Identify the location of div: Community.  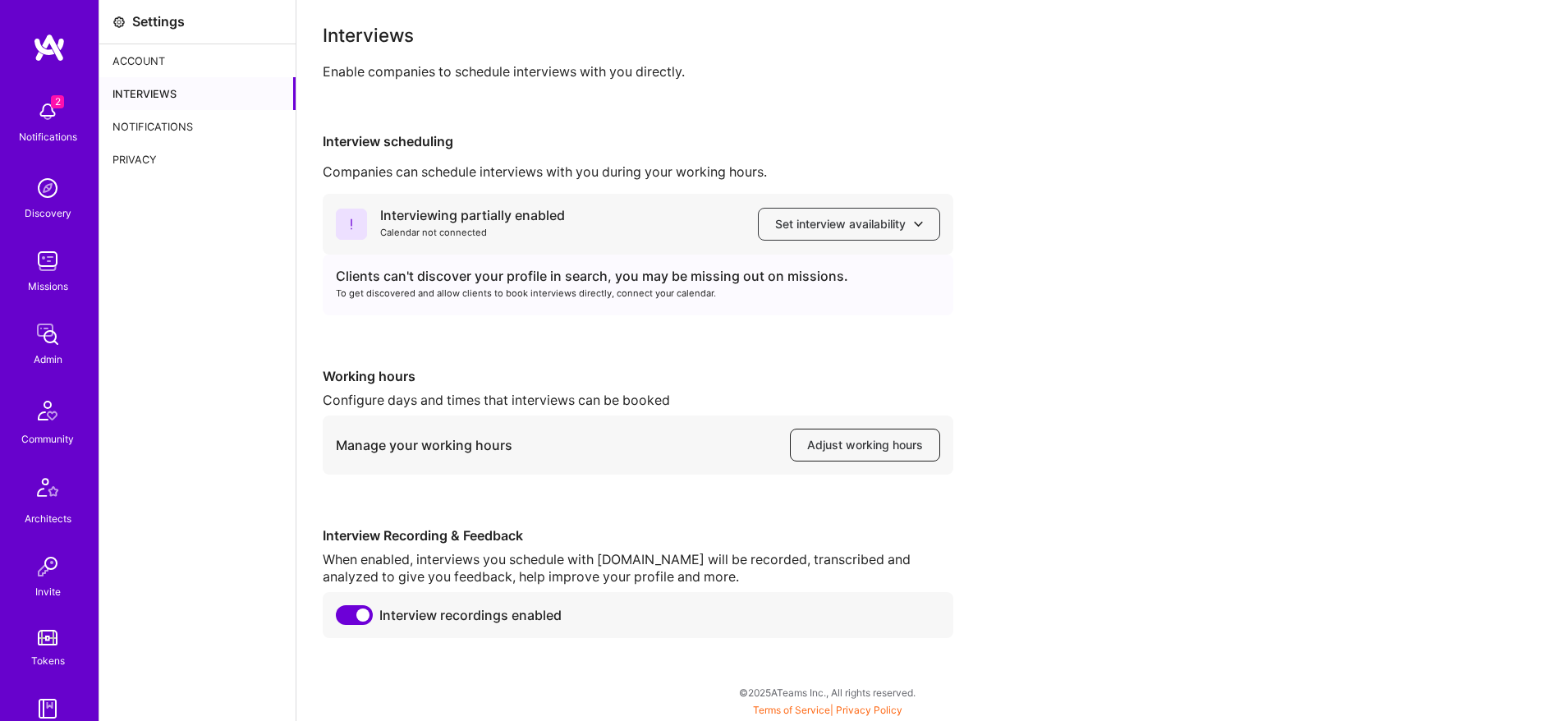
(48, 438).